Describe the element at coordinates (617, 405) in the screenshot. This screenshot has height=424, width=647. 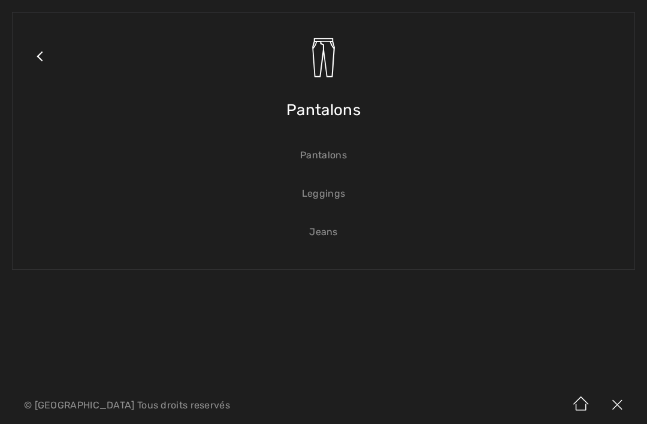
I see `img: X` at that location.